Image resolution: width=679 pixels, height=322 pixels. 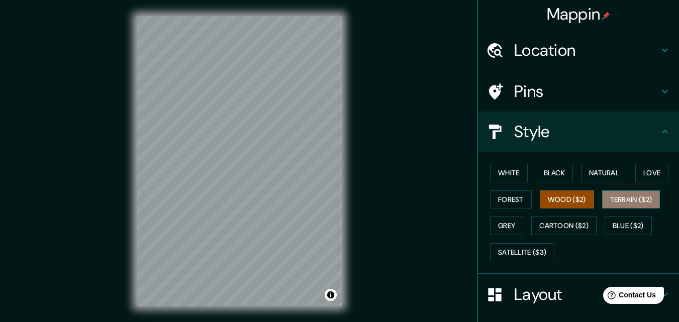 I want to click on canvas: Map, so click(x=239, y=161).